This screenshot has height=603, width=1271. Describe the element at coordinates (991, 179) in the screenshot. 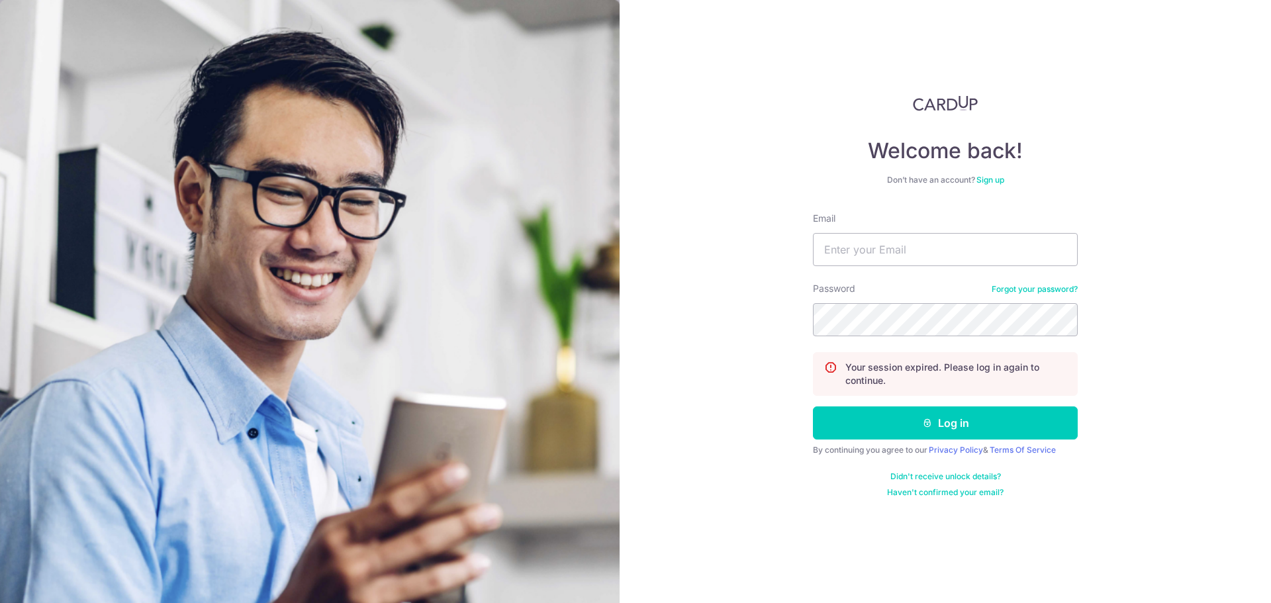

I see `a: Sign up` at that location.